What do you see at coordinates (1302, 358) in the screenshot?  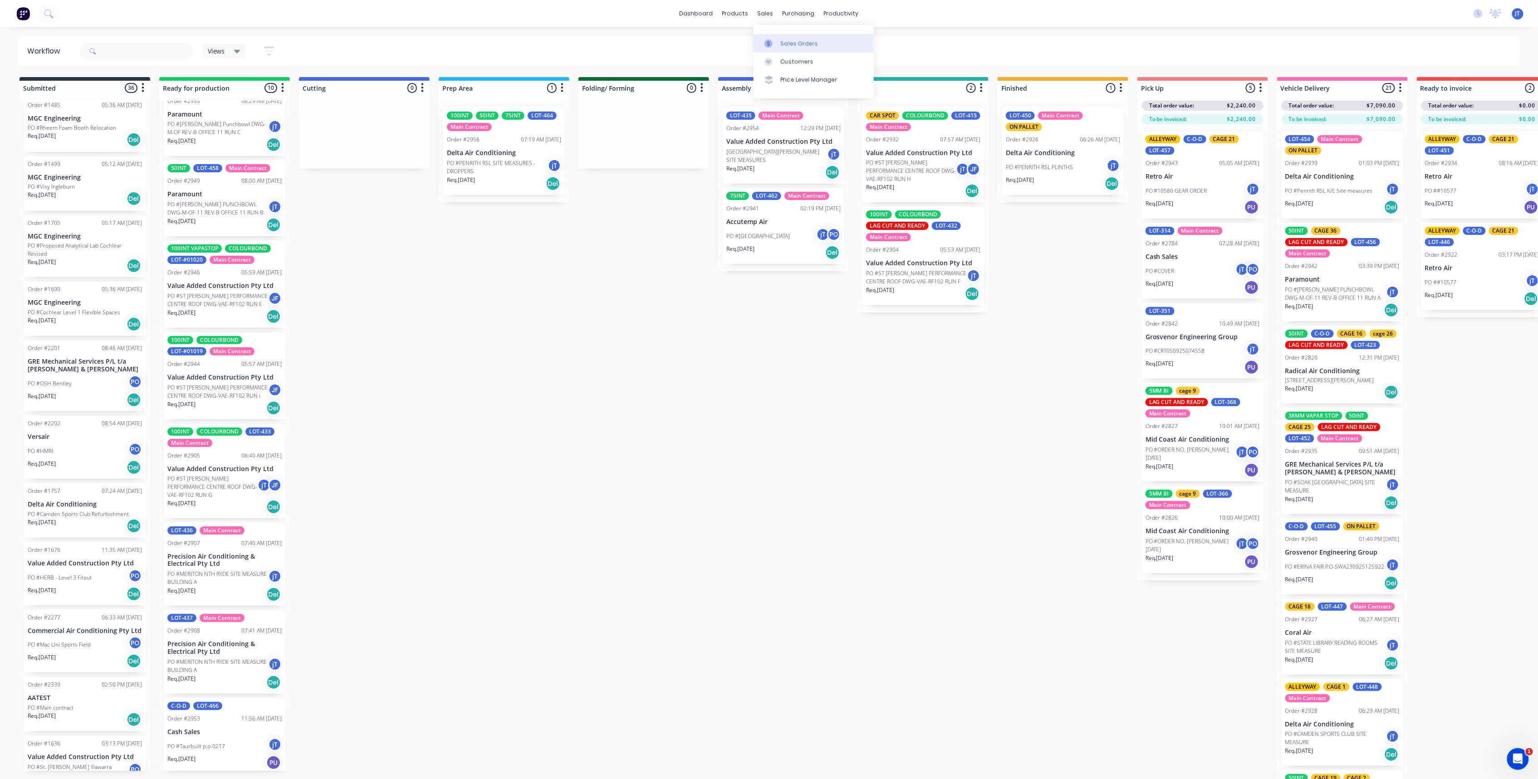 I see `div: Order #2820` at bounding box center [1302, 358].